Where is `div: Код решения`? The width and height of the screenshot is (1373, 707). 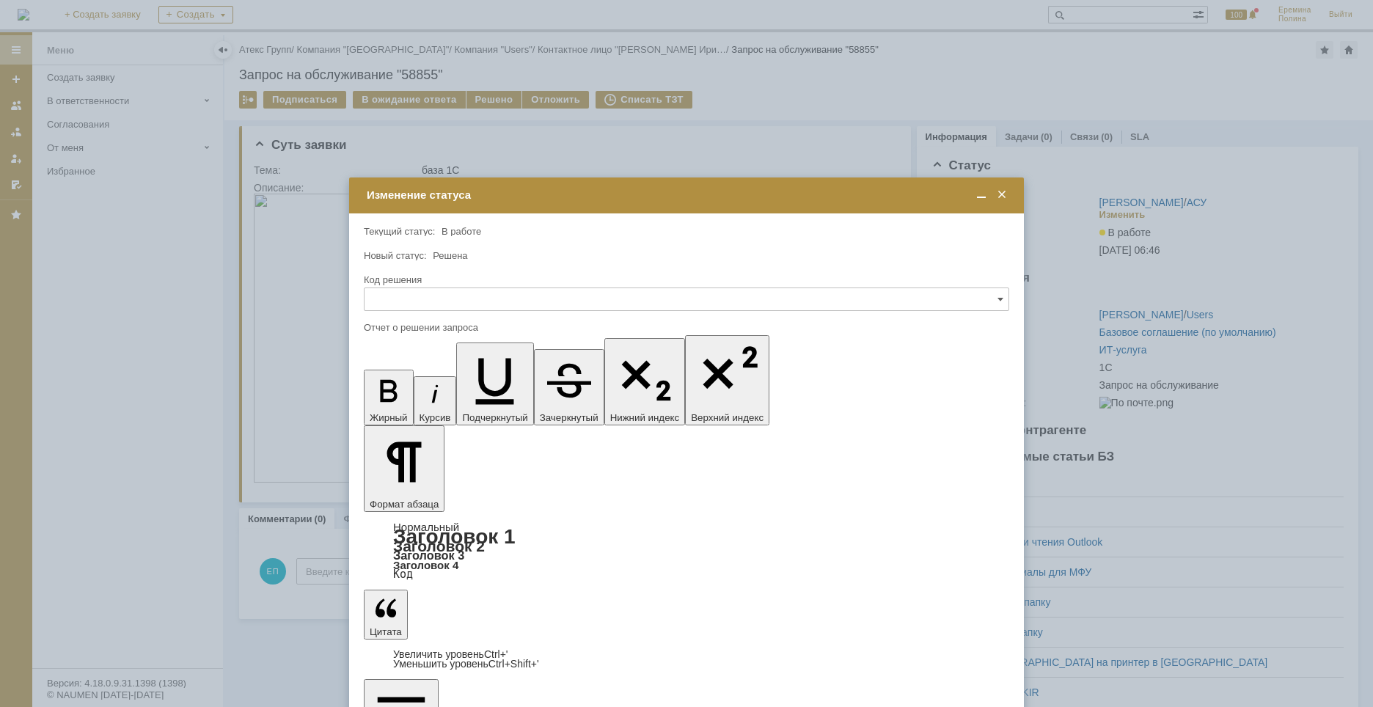
div: Код решения is located at coordinates (685, 279).